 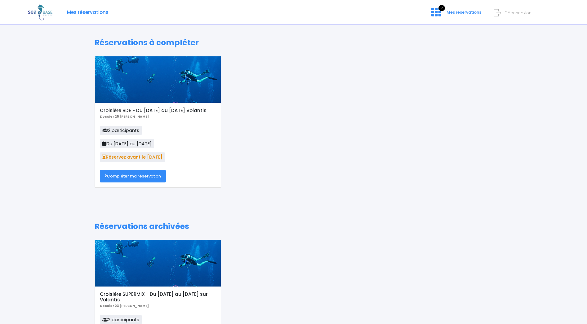 I want to click on h1: Réservations archivées, so click(x=293, y=227).